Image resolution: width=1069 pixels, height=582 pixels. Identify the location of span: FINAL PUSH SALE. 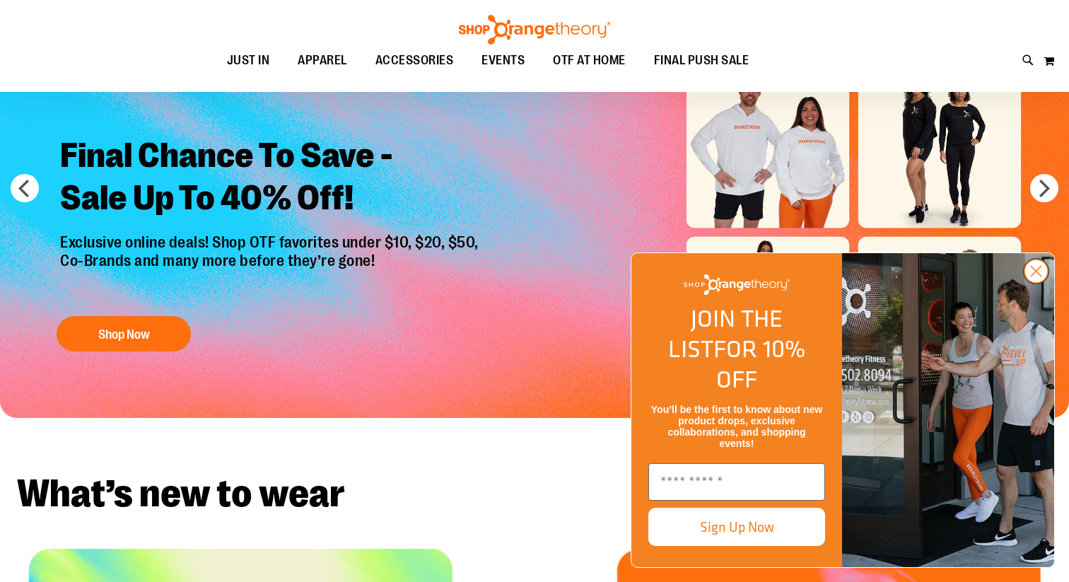
(701, 60).